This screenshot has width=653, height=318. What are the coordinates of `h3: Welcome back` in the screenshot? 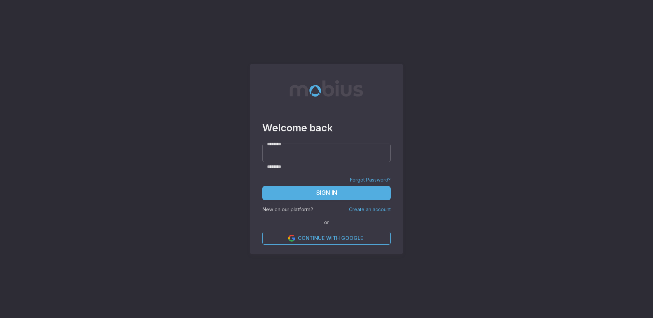 It's located at (327, 128).